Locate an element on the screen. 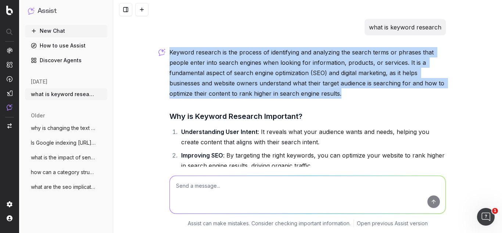  span: 1 is located at coordinates (495, 211).